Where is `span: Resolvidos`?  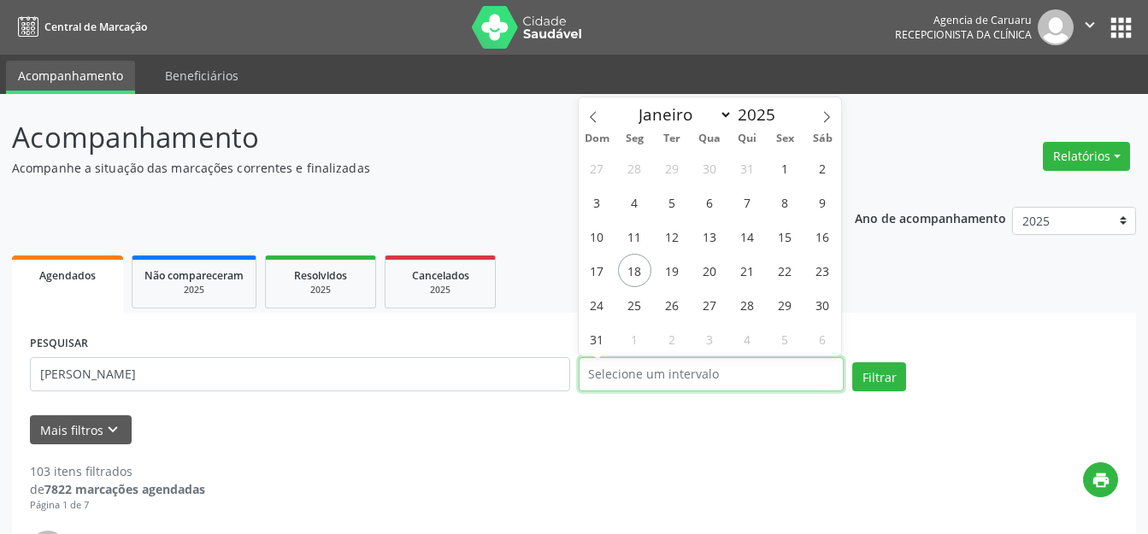 span: Resolvidos is located at coordinates (321, 275).